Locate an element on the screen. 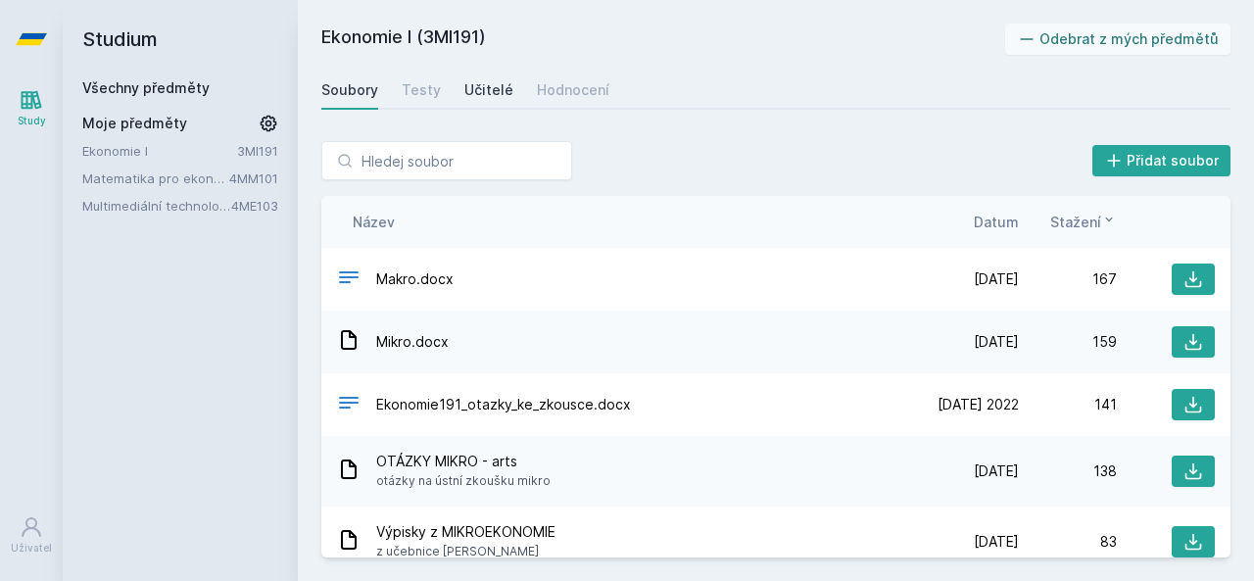  a: 4MM101 is located at coordinates (254, 178).